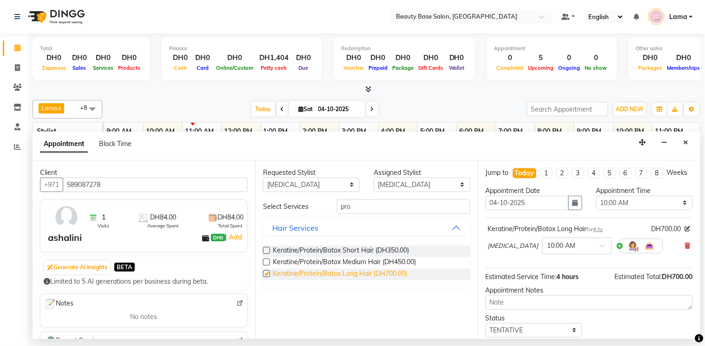 The image size is (705, 346). Describe the element at coordinates (552, 48) in the screenshot. I see `div: Appointment` at that location.